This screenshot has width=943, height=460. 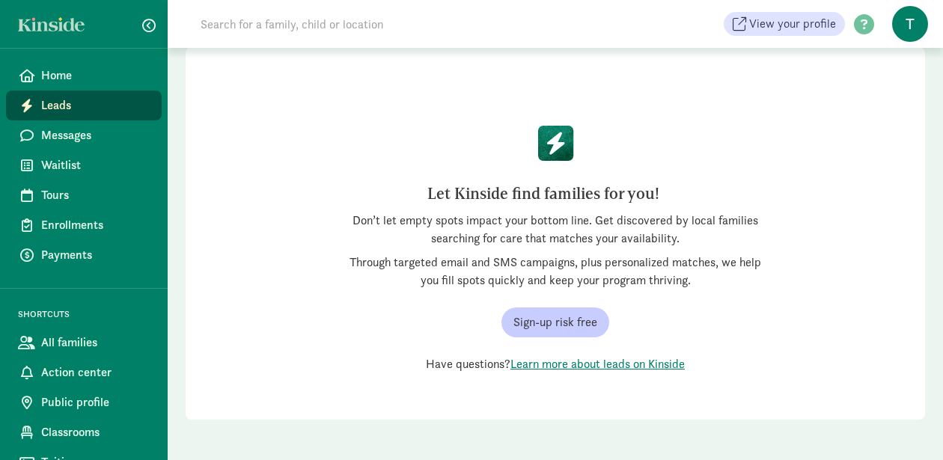 What do you see at coordinates (84, 135) in the screenshot?
I see `a: Messages` at bounding box center [84, 135].